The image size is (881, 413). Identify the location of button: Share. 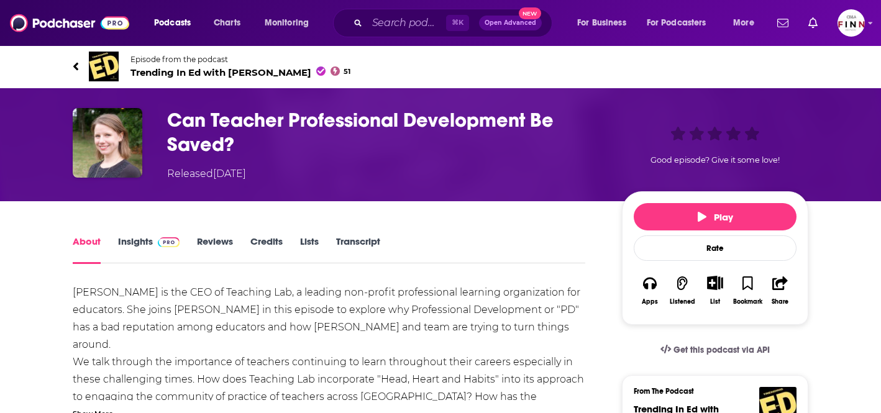
(780, 290).